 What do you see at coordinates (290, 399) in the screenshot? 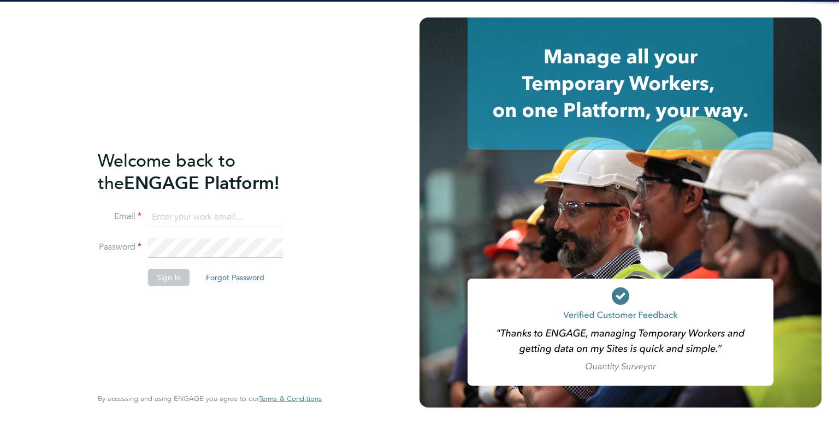
I see `a: Terms & Conditions` at bounding box center [290, 399].